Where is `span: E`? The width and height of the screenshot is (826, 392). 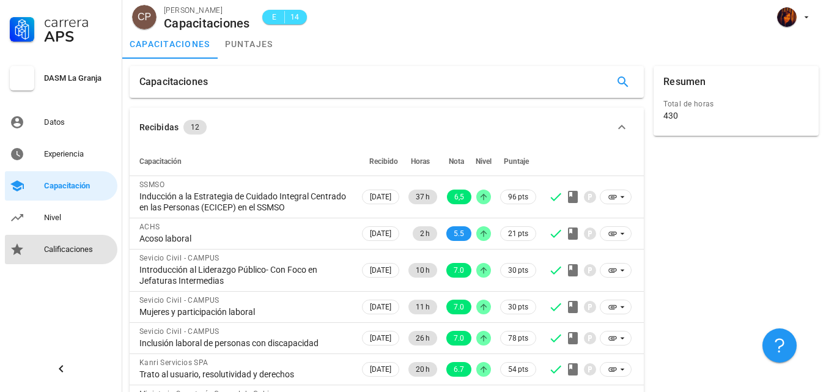
span: E is located at coordinates (275, 17).